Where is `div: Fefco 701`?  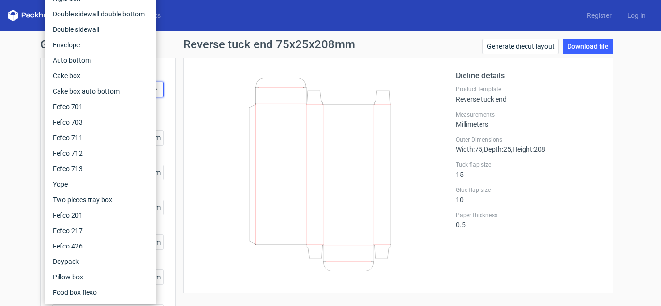
div: Fefco 701 is located at coordinates (101, 107).